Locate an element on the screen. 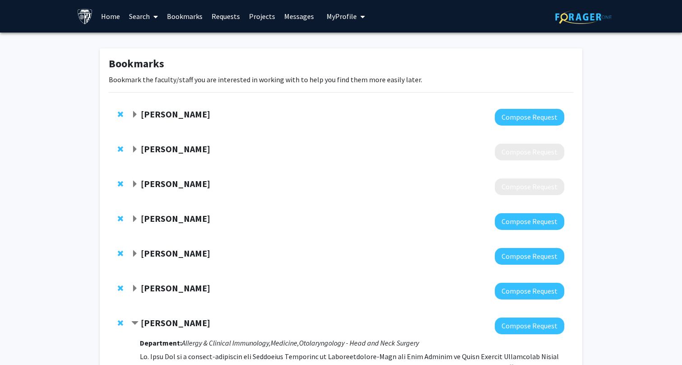  span: Remove Selvi Rajagopal from bookmarks is located at coordinates (120, 184).